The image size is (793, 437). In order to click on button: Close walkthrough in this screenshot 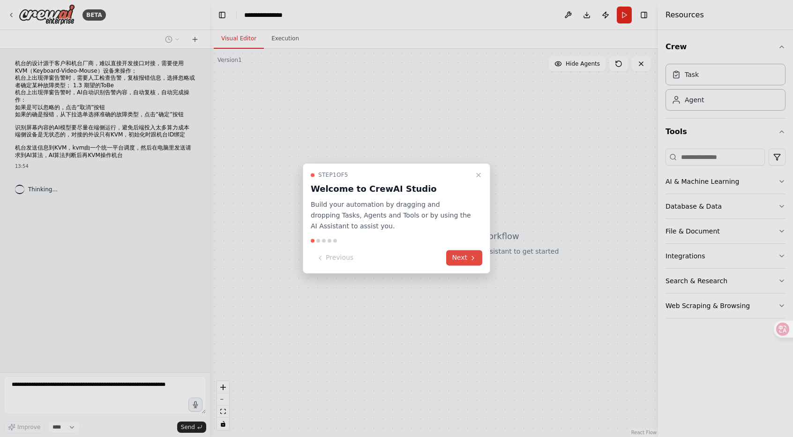, I will do `click(478, 175)`.